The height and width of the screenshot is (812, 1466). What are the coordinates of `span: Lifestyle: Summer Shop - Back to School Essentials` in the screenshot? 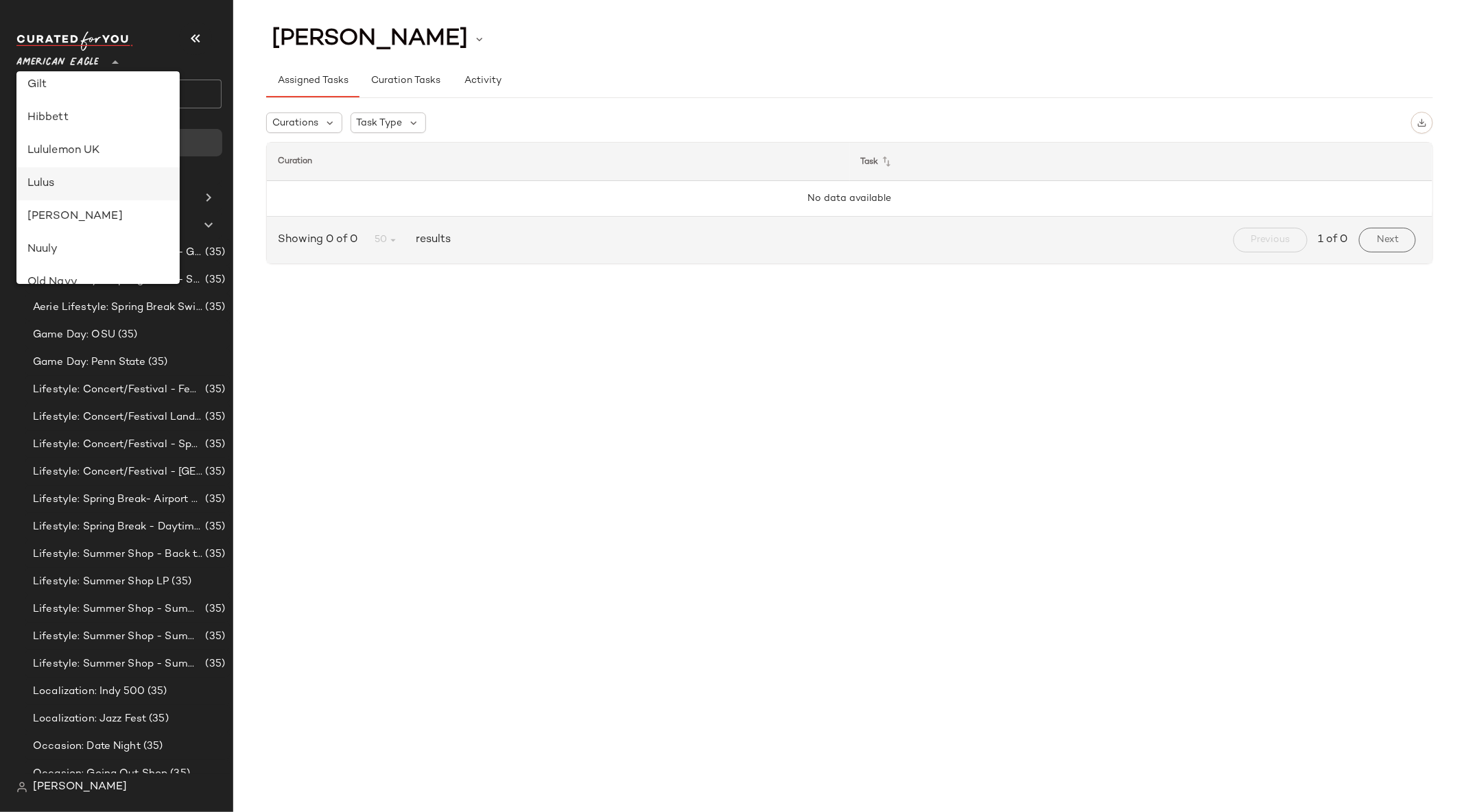 It's located at (117, 554).